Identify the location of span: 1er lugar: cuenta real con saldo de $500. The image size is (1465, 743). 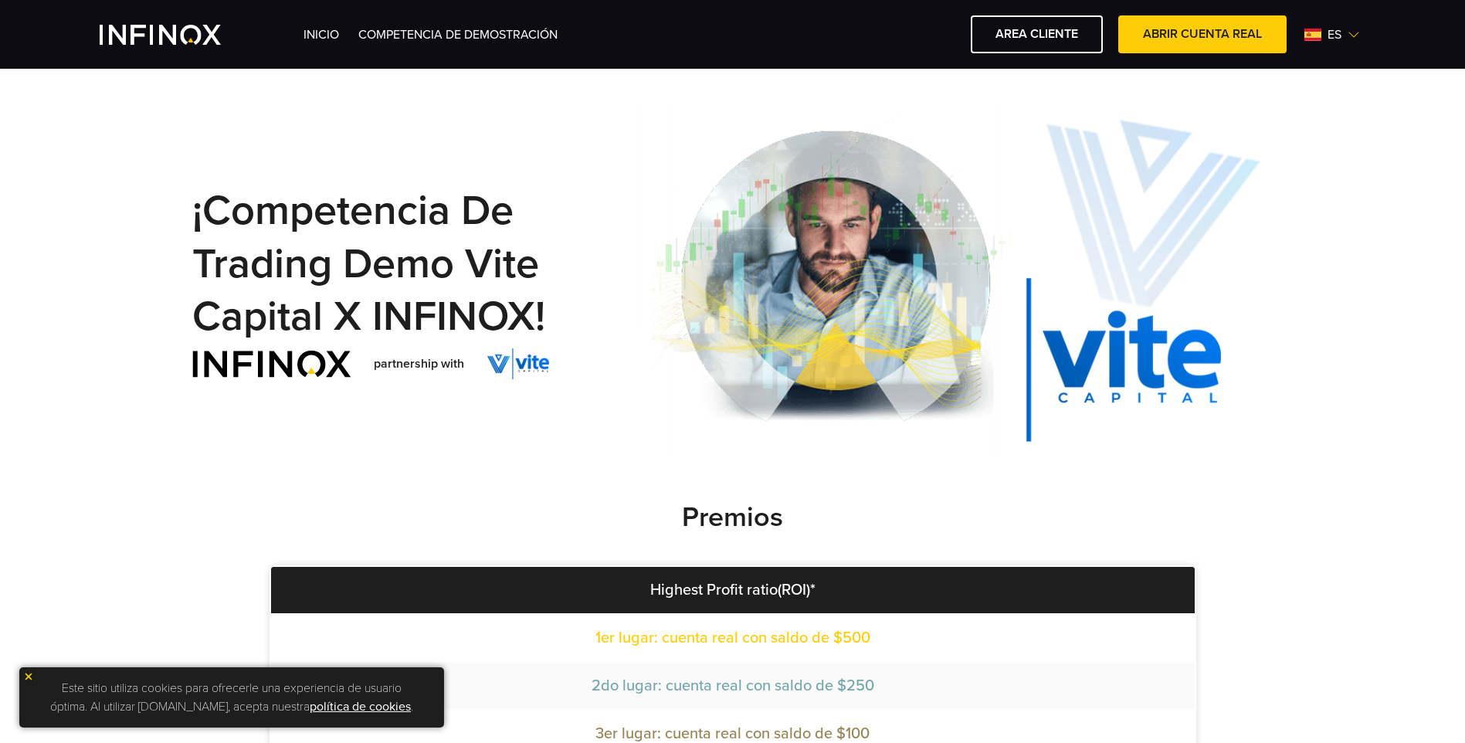
(733, 638).